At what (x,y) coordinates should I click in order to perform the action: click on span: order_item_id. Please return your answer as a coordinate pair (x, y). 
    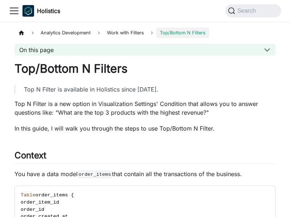
    Looking at the image, I should click on (40, 202).